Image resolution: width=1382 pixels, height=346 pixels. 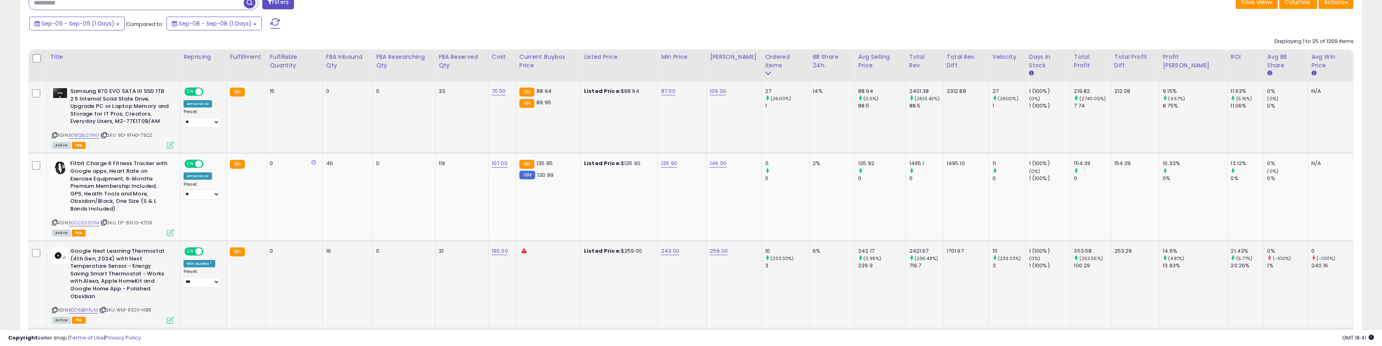 I want to click on div: 10.33%, so click(x=1195, y=164).